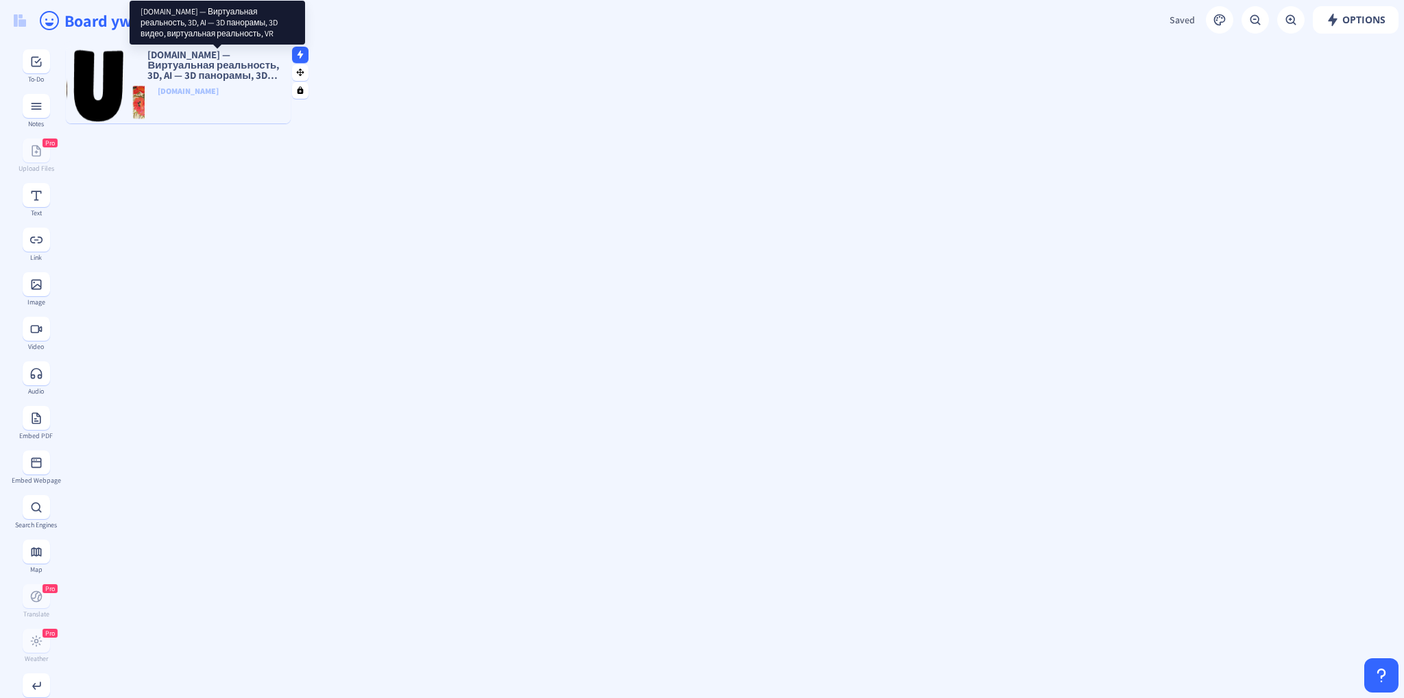 The width and height of the screenshot is (1404, 698). What do you see at coordinates (36, 435) in the screenshot?
I see `div: Embed PDF` at bounding box center [36, 435].